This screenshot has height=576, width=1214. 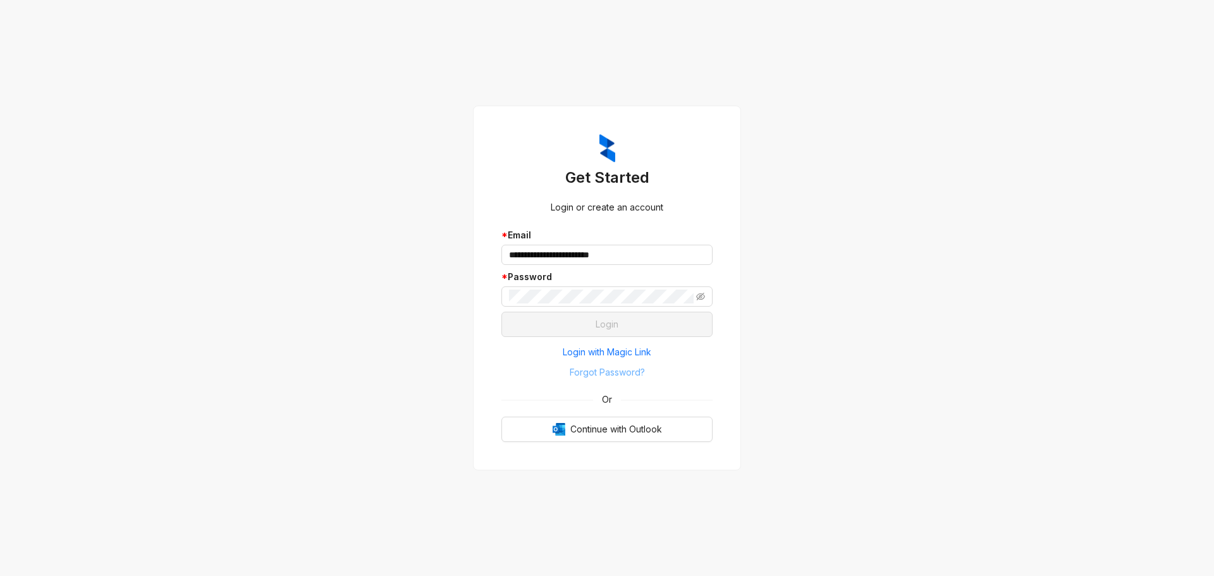 What do you see at coordinates (616, 429) in the screenshot?
I see `span: Continue with Outlook` at bounding box center [616, 429].